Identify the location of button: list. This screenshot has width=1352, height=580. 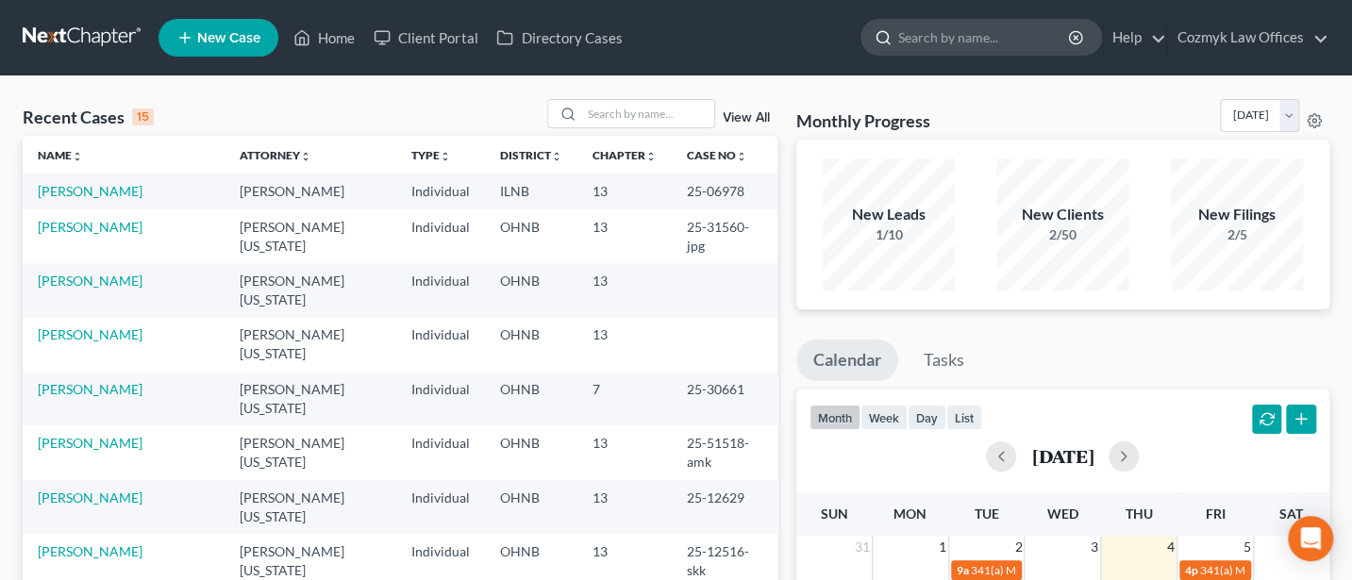
(964, 417).